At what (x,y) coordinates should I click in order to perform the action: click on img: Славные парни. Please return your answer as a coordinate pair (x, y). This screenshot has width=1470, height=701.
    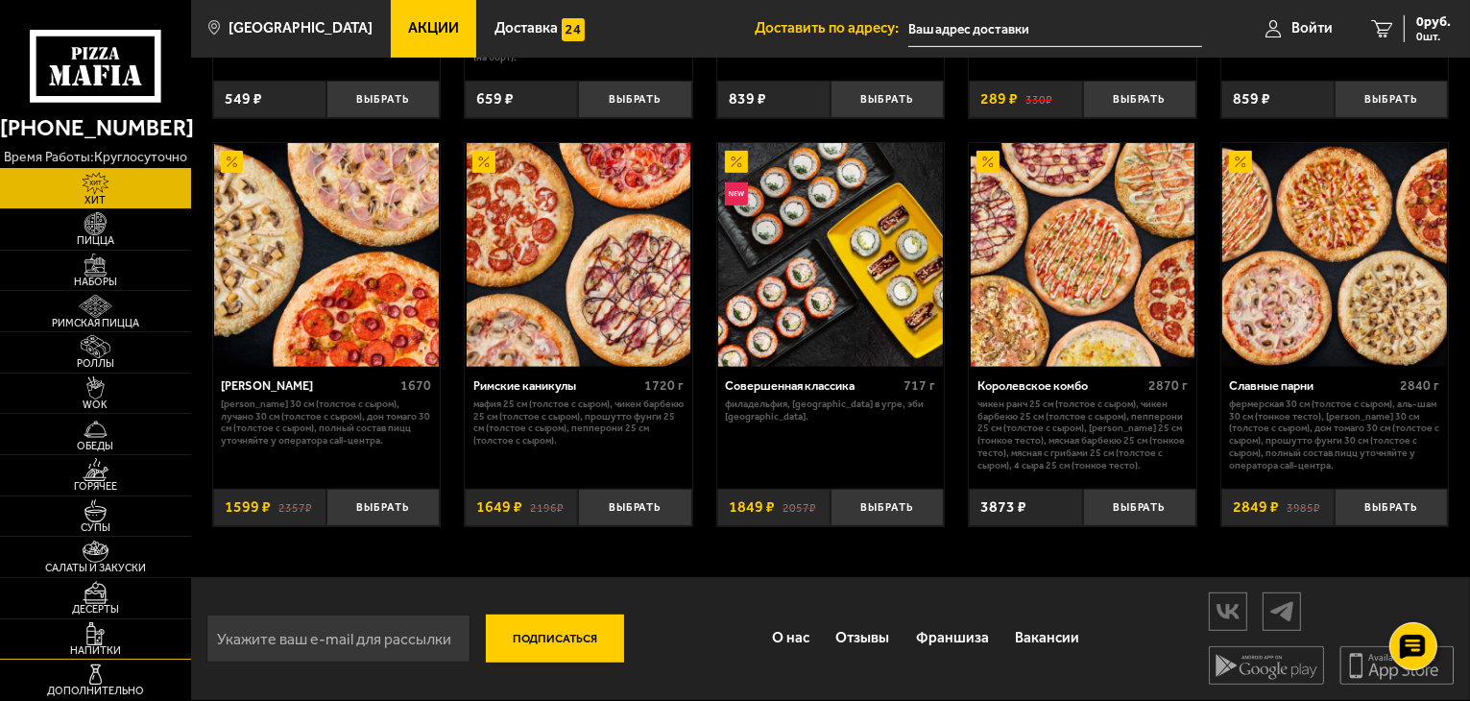
    Looking at the image, I should click on (1334, 255).